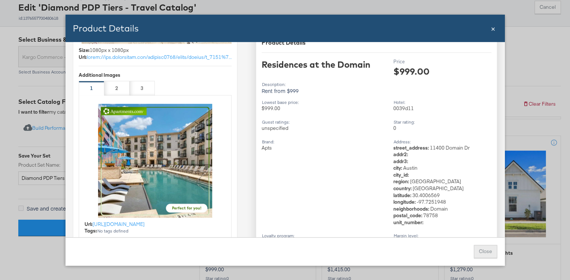 The image size is (570, 280). Describe the element at coordinates (325, 103) in the screenshot. I see `div: Lowest base price :` at that location.